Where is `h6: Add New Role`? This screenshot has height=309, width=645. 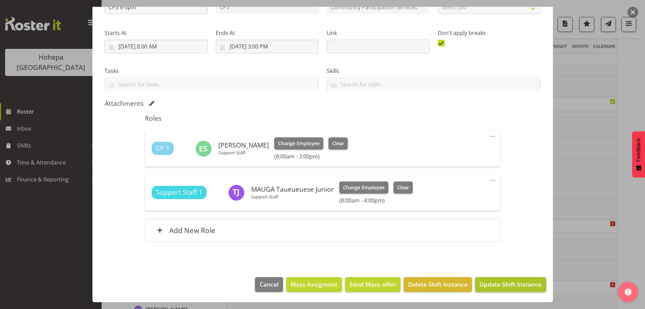 h6: Add New Role is located at coordinates (192, 230).